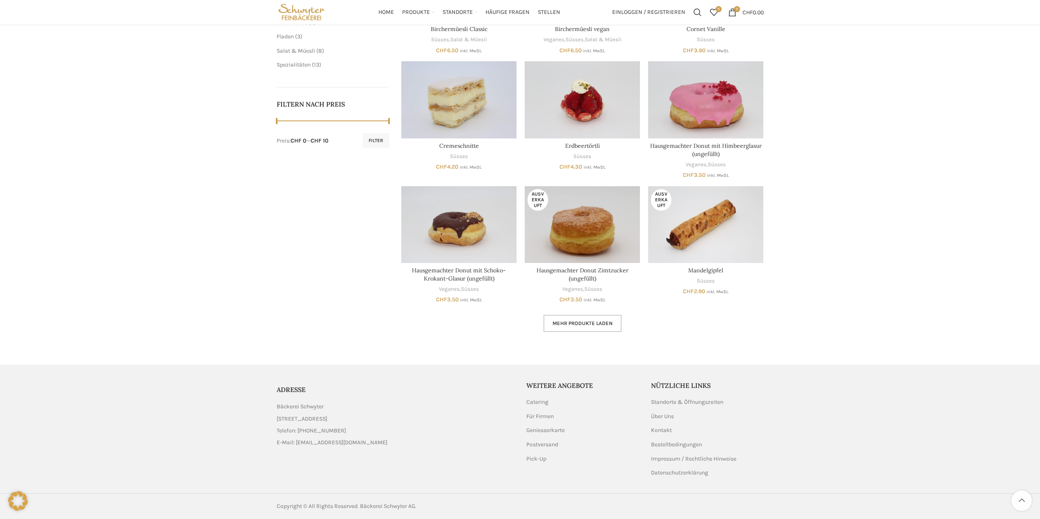 This screenshot has height=519, width=1040. Describe the element at coordinates (507, 12) in the screenshot. I see `a: Häufige Fragen` at that location.